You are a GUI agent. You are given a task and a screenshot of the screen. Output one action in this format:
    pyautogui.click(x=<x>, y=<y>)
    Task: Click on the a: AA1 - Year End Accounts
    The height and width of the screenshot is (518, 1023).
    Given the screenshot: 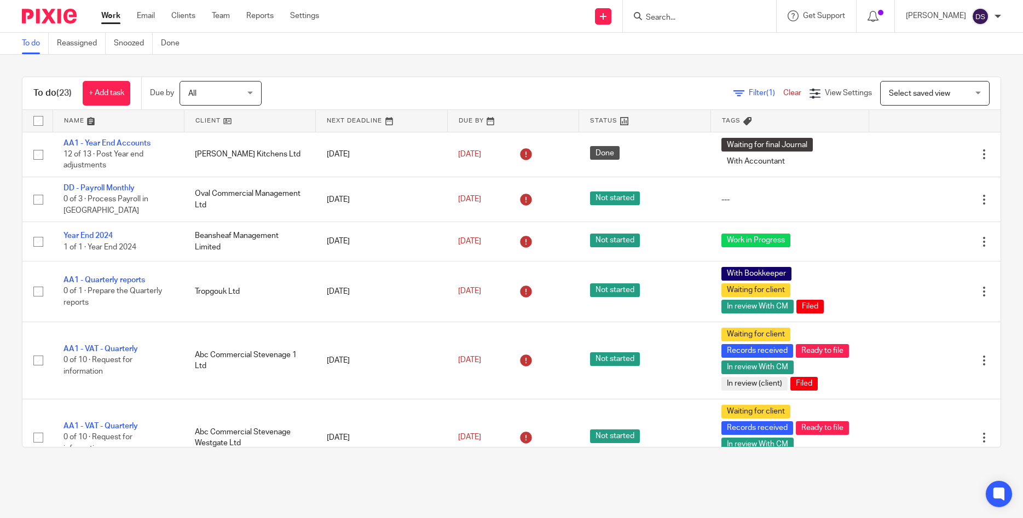 What is the action you would take?
    pyautogui.click(x=107, y=143)
    